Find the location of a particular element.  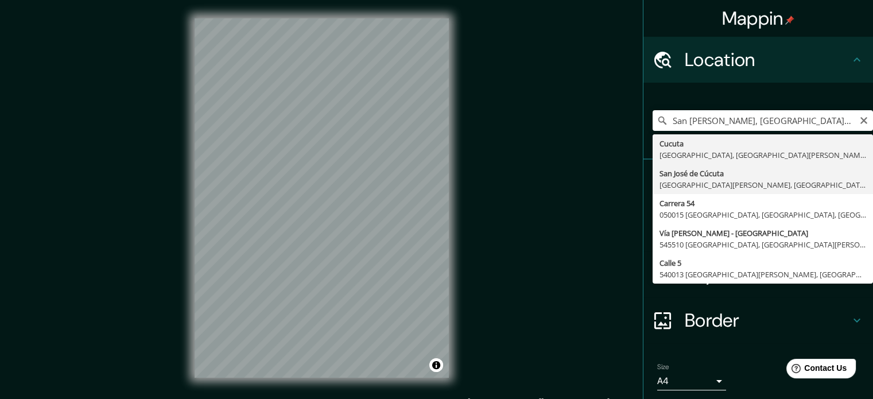

label: Size is located at coordinates (663, 367).